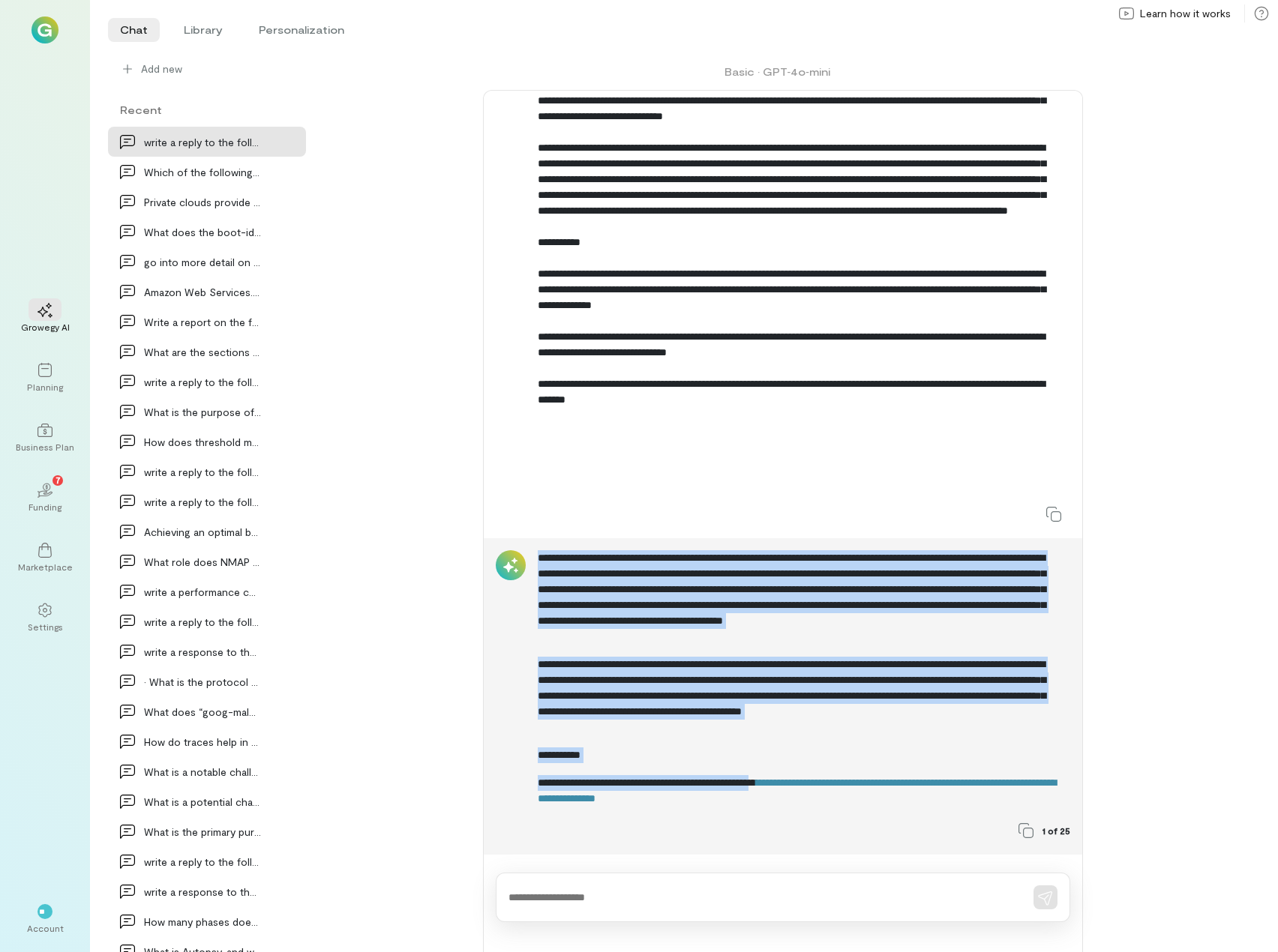 This screenshot has width=1278, height=952. Describe the element at coordinates (134, 30) in the screenshot. I see `li: Chat` at that location.